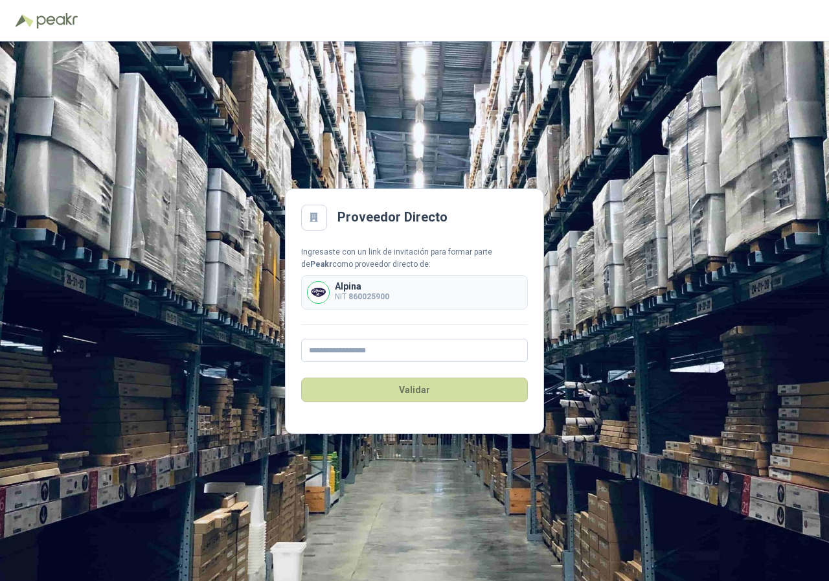  I want to click on p: Alpina, so click(362, 286).